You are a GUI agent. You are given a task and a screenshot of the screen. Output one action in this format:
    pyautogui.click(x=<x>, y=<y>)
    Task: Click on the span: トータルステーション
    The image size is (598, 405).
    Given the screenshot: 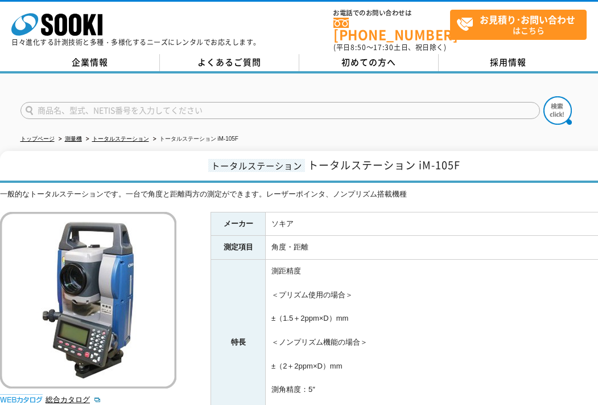 What is the action you would take?
    pyautogui.click(x=257, y=165)
    